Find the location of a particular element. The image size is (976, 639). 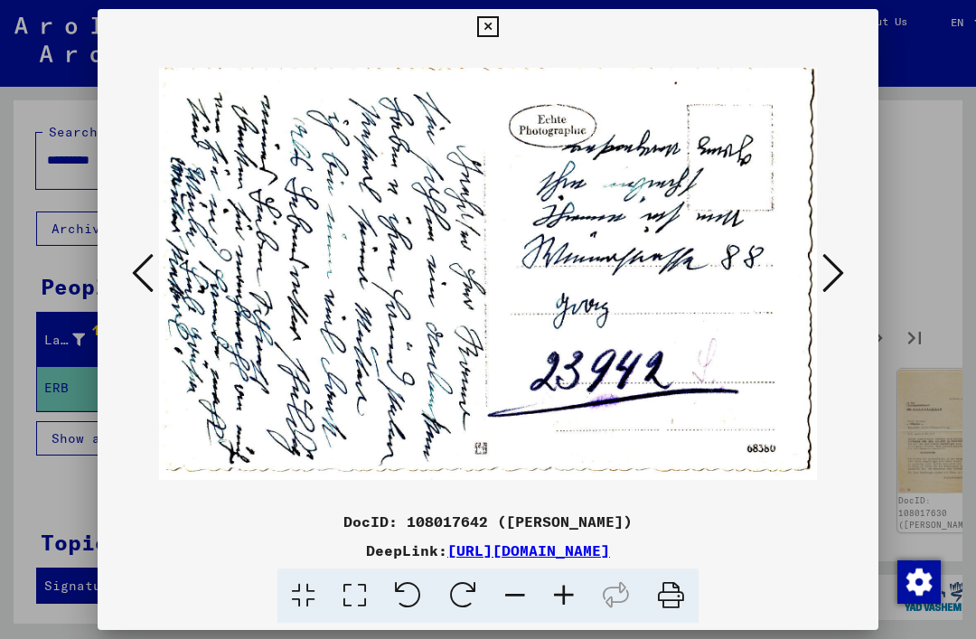

img: Change consent is located at coordinates (920, 582).